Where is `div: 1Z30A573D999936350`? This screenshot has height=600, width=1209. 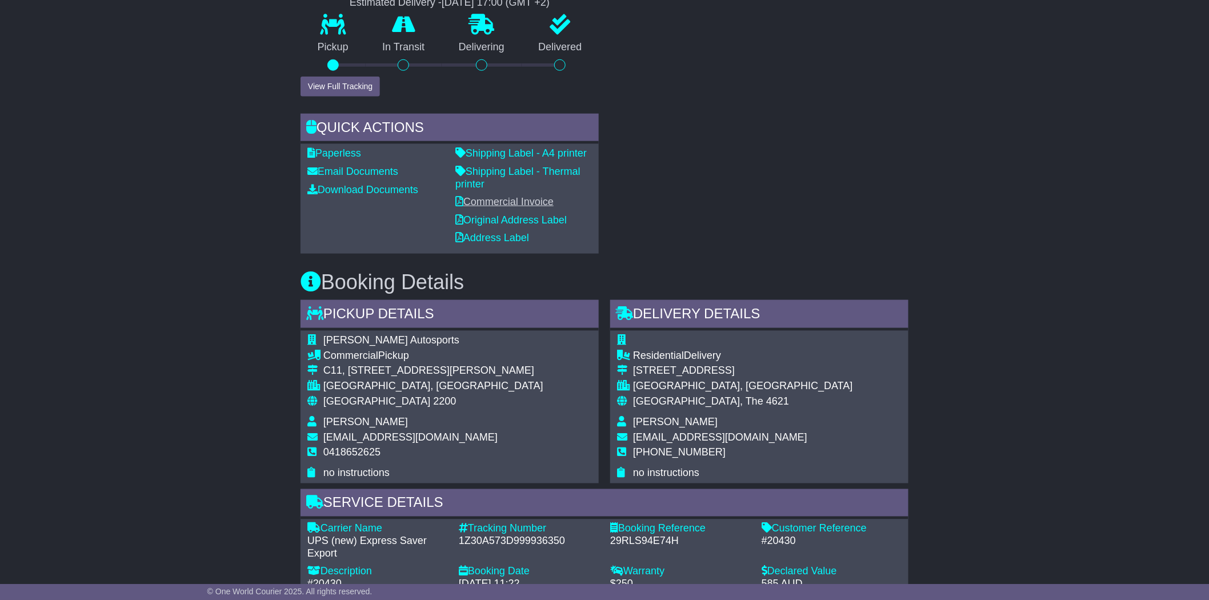
div: 1Z30A573D999936350 is located at coordinates (529, 542).